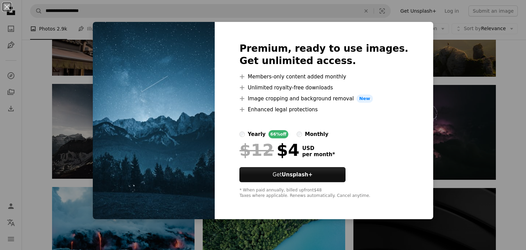 The height and width of the screenshot is (250, 526). Describe the element at coordinates (324, 77) in the screenshot. I see `li: Members-only content added monthly` at that location.